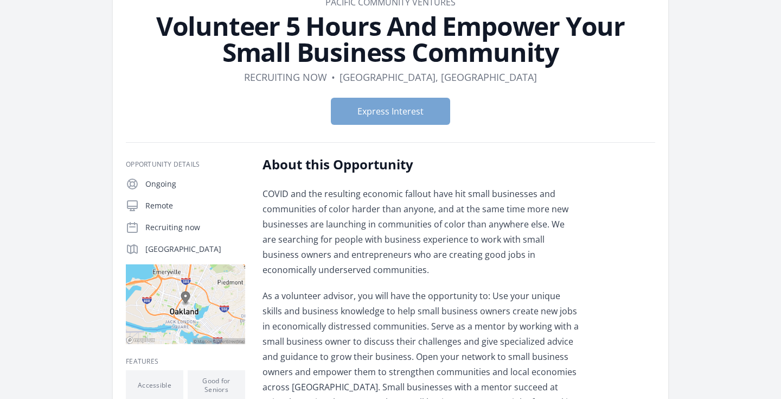 This screenshot has width=781, height=399. I want to click on p: COVID and the resulting economic fallout have hit small businesses and communities of color harde..., so click(421, 232).